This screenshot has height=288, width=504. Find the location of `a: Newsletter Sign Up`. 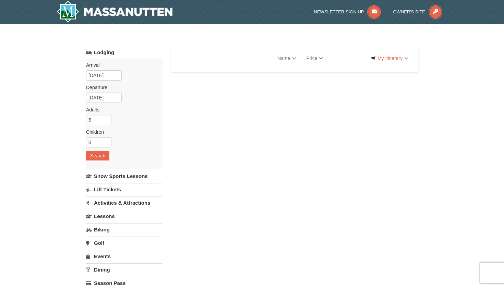

a: Newsletter Sign Up is located at coordinates (348, 12).